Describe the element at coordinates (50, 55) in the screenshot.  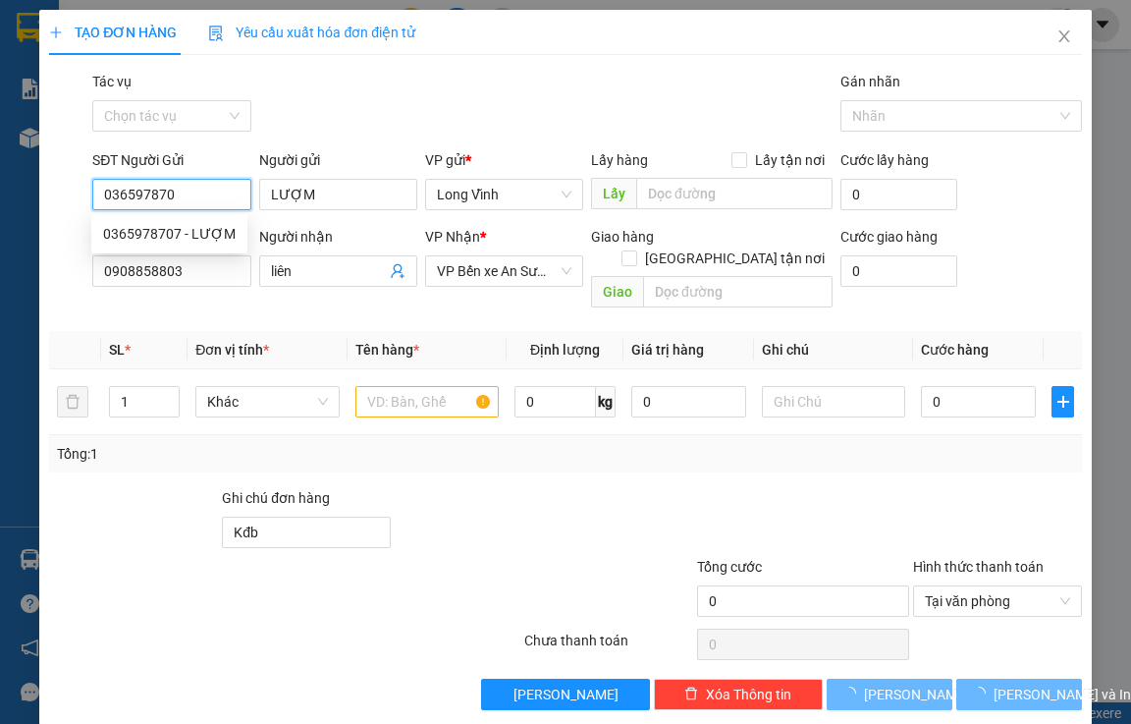
I see `img: logo` at that location.